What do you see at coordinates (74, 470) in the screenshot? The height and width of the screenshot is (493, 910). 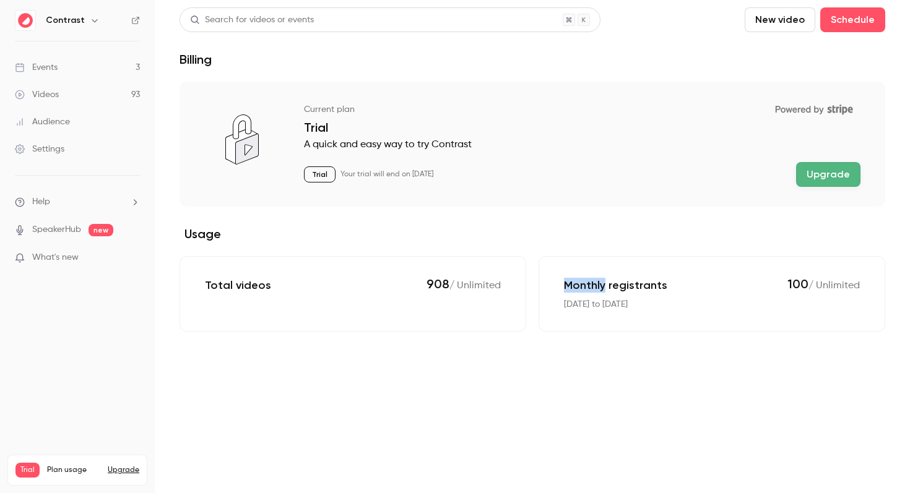 I see `span: Plan usage` at bounding box center [74, 470].